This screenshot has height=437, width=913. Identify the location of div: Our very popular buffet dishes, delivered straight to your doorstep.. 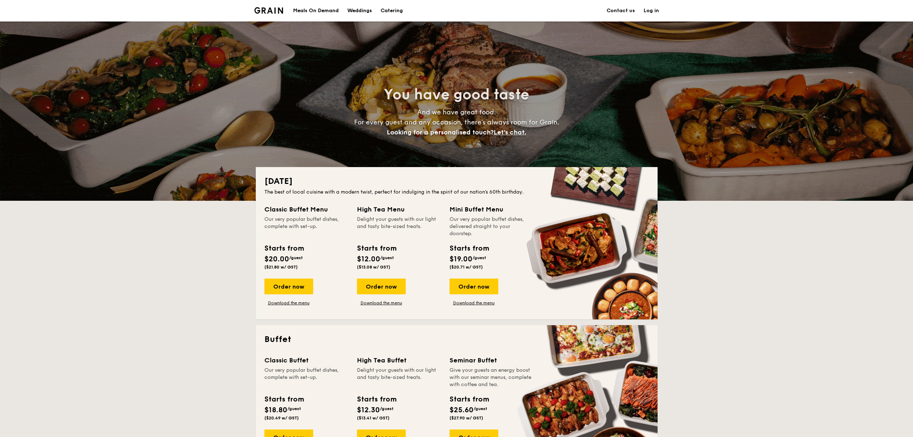
(491, 227).